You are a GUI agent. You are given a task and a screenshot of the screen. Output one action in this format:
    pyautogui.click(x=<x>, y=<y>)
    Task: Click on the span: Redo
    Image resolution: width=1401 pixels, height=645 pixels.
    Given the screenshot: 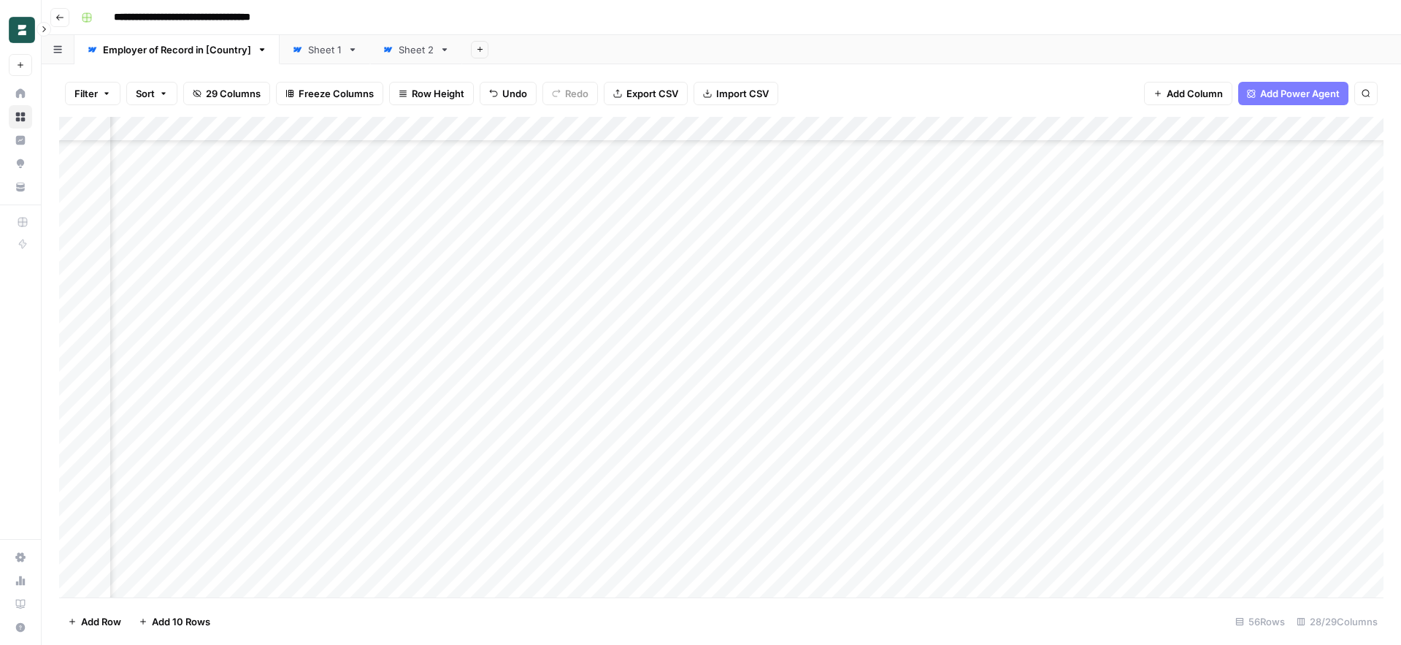 What is the action you would take?
    pyautogui.click(x=577, y=93)
    